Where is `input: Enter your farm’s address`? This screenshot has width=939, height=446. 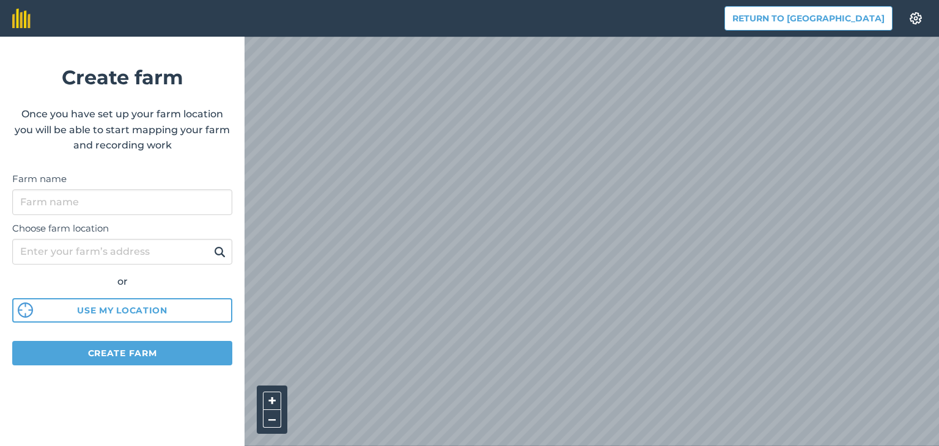
input: Enter your farm’s address is located at coordinates (122, 252).